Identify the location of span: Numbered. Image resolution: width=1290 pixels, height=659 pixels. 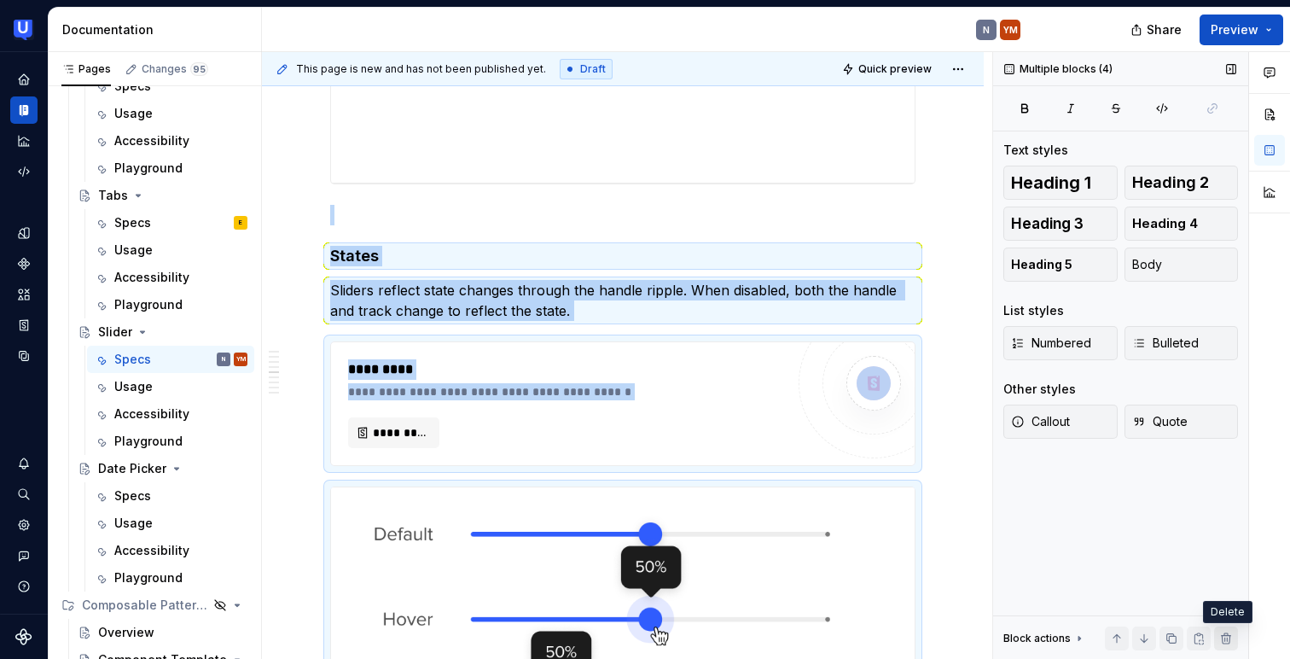
(1051, 343).